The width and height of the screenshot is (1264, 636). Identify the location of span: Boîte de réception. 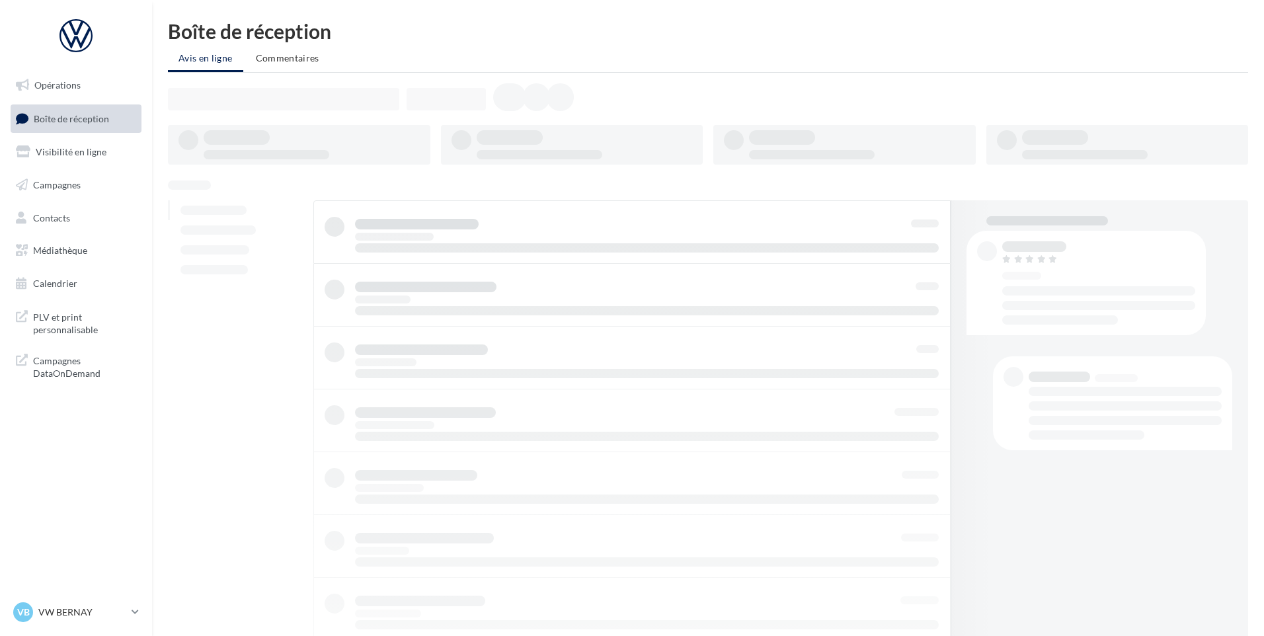
(71, 118).